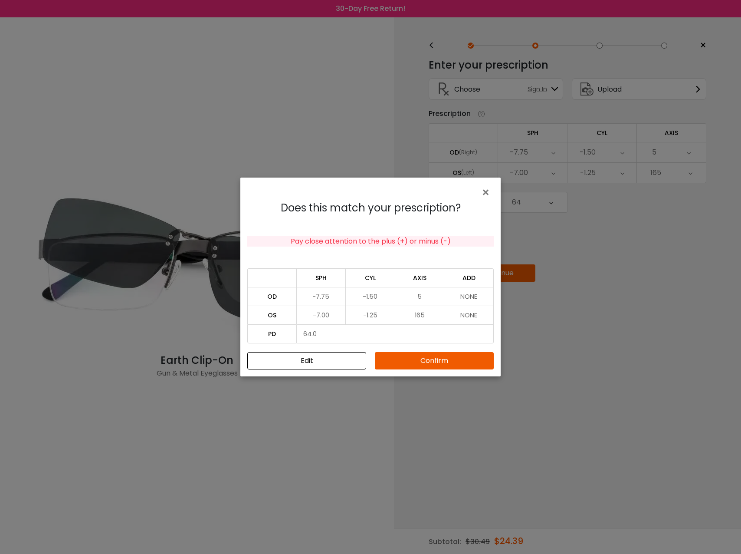  What do you see at coordinates (487, 192) in the screenshot?
I see `button: Close` at bounding box center [487, 192].